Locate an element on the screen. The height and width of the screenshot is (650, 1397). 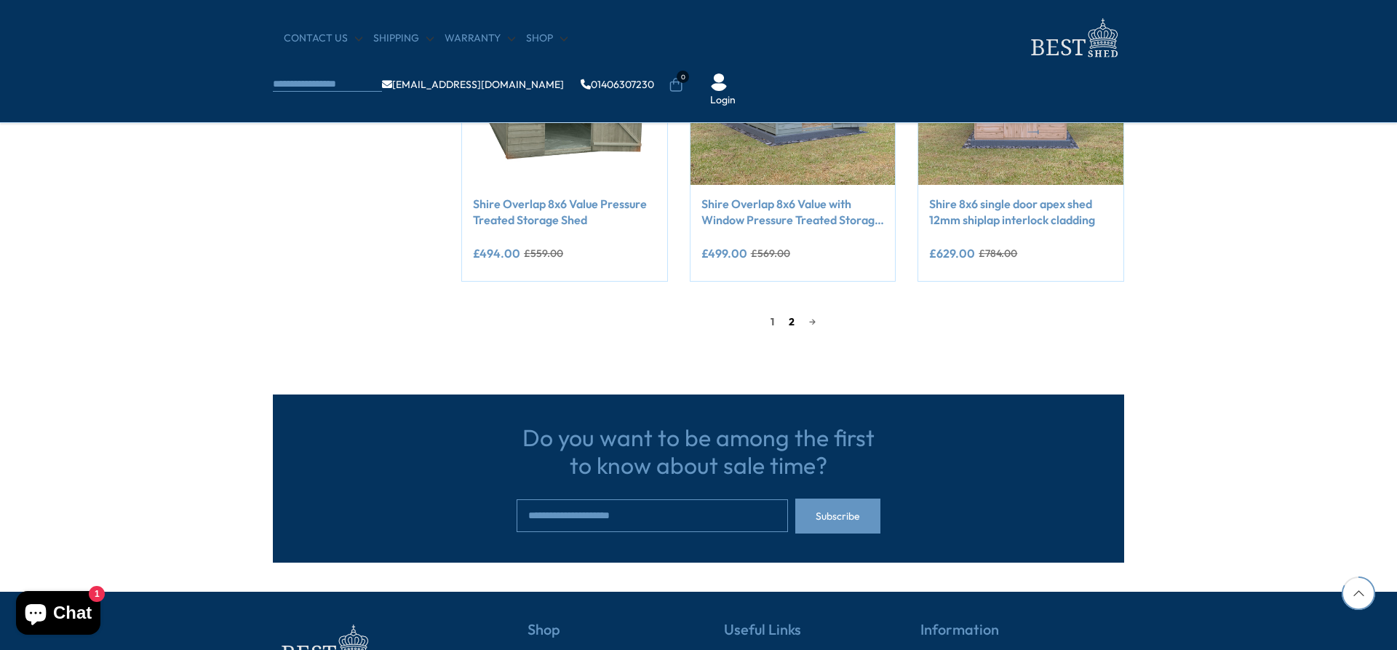
img: logo is located at coordinates (1073, 38).